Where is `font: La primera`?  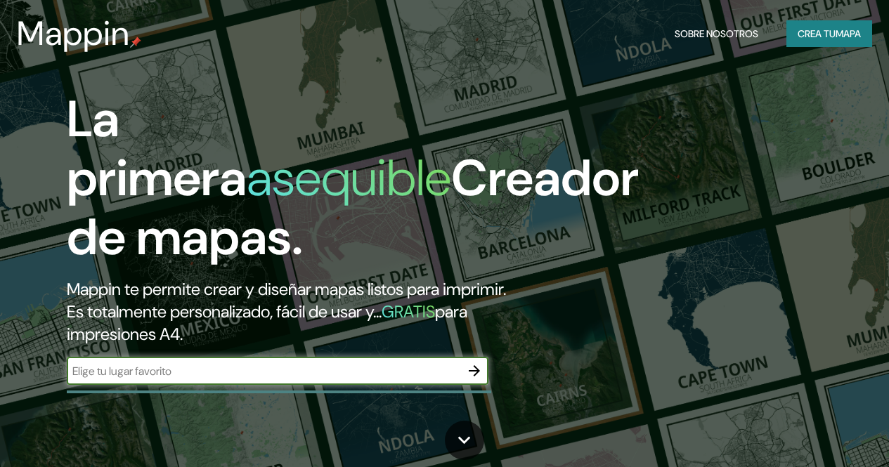 font: La primera is located at coordinates (157, 148).